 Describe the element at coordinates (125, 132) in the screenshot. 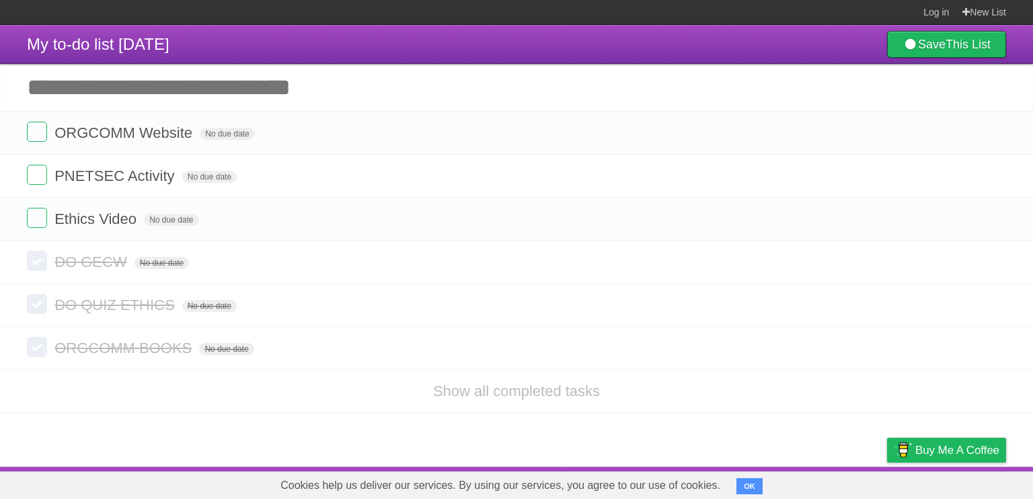

I see `span: ORGCOMM Website` at that location.